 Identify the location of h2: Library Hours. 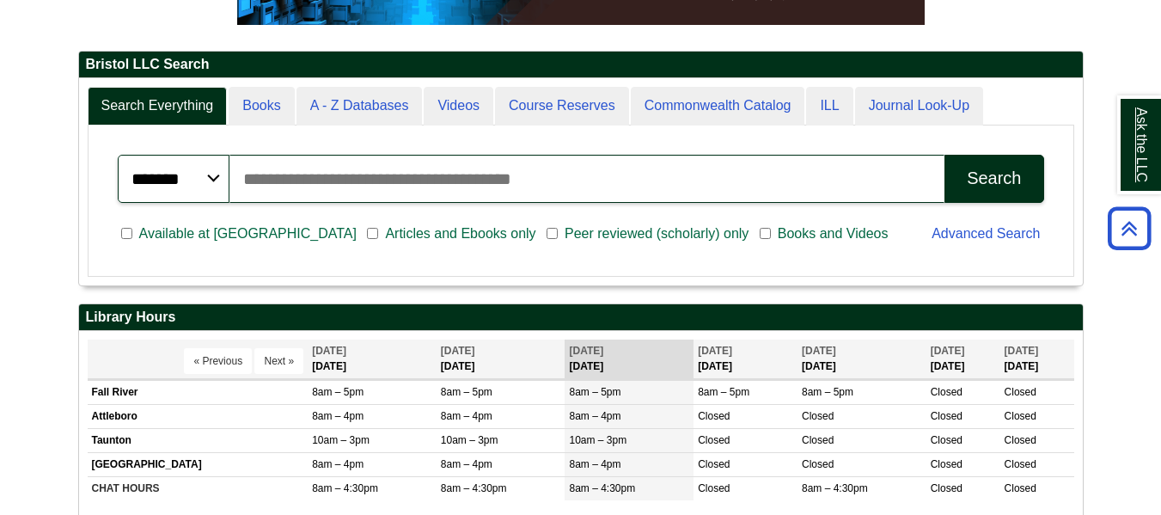
(581, 317).